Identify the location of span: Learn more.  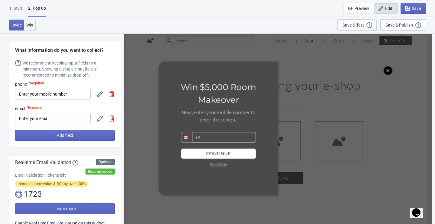
(65, 209).